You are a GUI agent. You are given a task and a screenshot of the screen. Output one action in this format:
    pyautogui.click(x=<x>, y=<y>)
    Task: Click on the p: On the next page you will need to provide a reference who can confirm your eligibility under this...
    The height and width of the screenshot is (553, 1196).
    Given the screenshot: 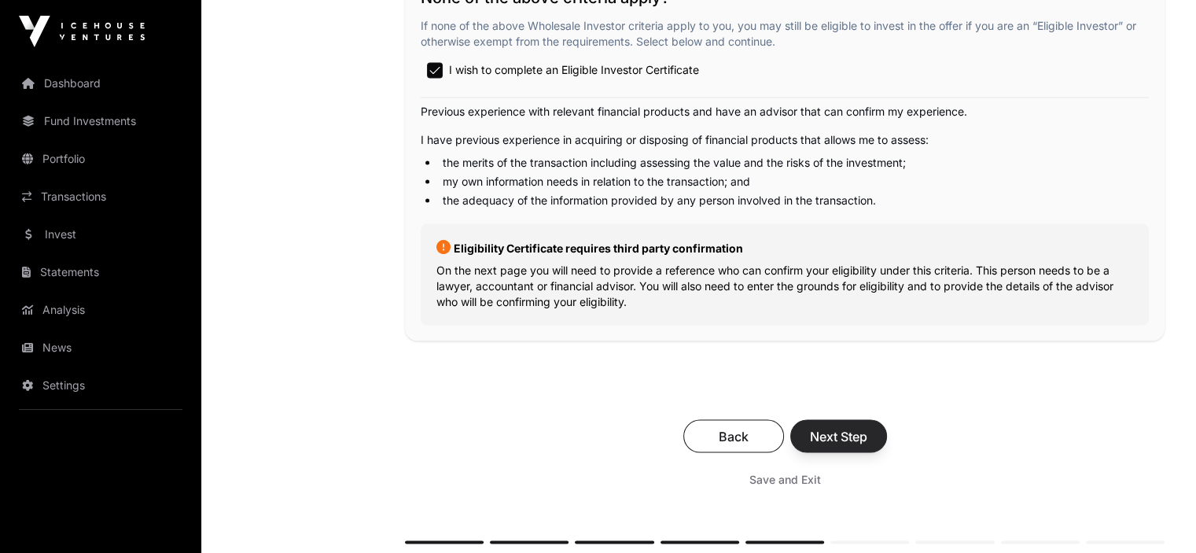 What is the action you would take?
    pyautogui.click(x=785, y=285)
    